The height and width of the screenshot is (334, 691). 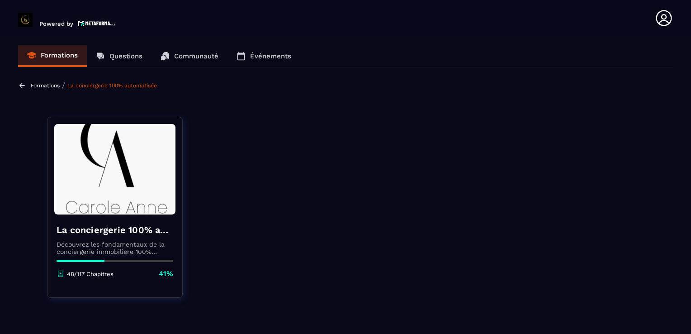 I want to click on h4: La conciergerie 100% automatisée, so click(x=115, y=230).